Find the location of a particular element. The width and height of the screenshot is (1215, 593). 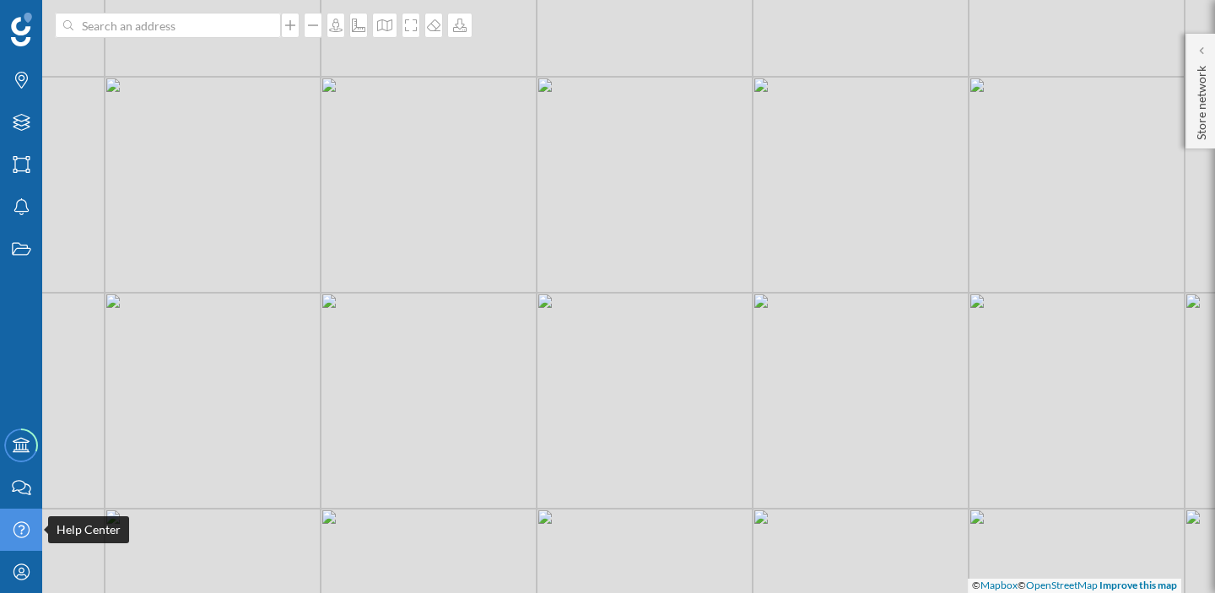

p: Store network is located at coordinates (1201, 100).